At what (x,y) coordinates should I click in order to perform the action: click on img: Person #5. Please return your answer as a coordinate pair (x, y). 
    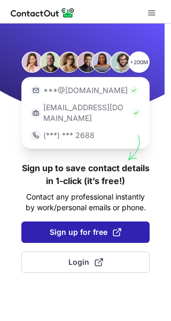
    Looking at the image, I should click on (102, 62).